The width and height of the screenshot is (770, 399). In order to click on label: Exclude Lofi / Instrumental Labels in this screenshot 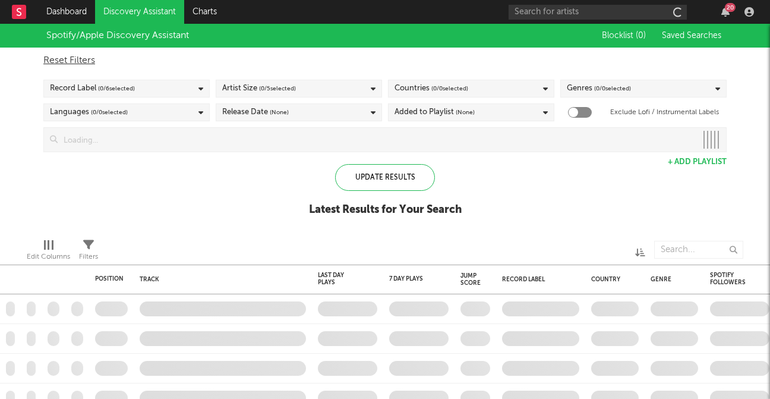, I will do `click(664, 112)`.